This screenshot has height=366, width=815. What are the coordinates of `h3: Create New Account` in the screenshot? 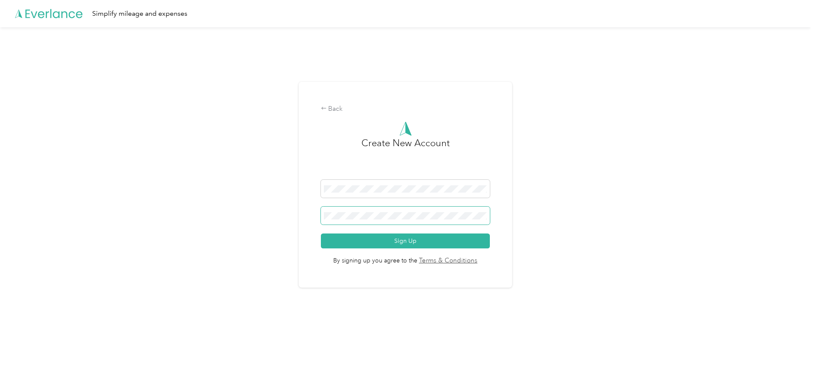 It's located at (405, 158).